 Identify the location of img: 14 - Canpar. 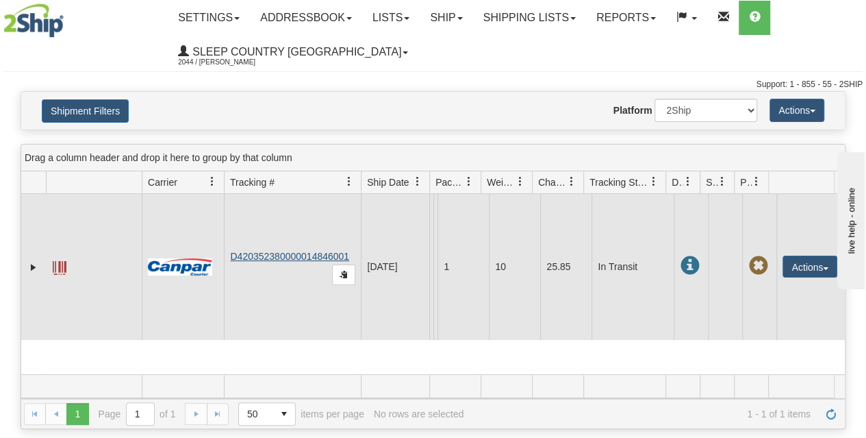
(180, 266).